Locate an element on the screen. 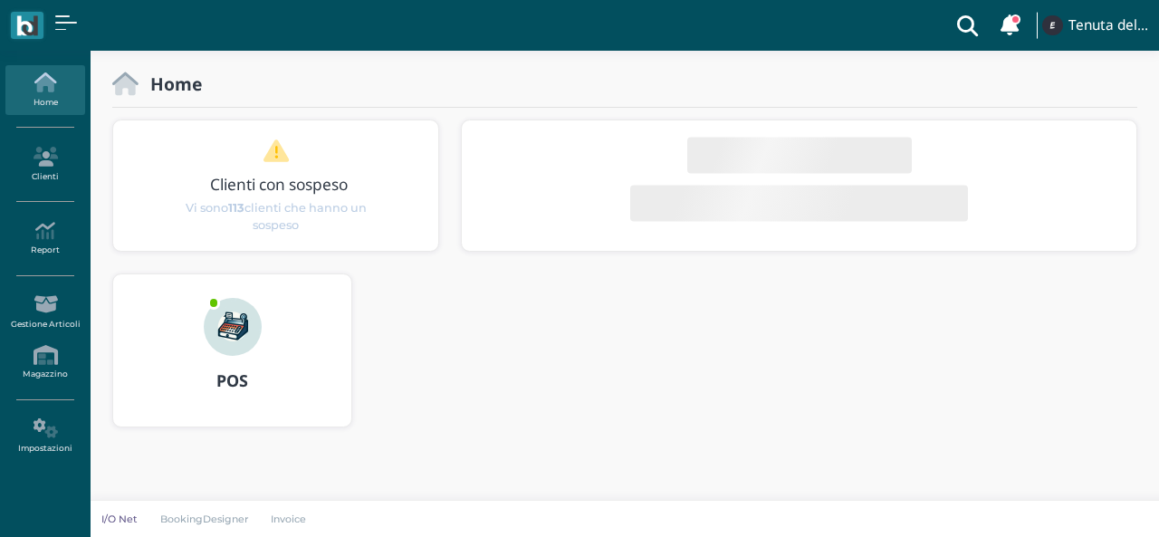 The width and height of the screenshot is (1159, 537). a: Magazzino is located at coordinates (44, 362).